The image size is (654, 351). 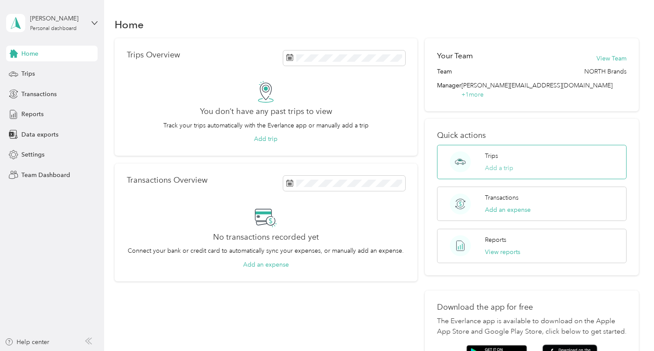 What do you see at coordinates (502, 252) in the screenshot?
I see `button: View reports` at bounding box center [502, 252].